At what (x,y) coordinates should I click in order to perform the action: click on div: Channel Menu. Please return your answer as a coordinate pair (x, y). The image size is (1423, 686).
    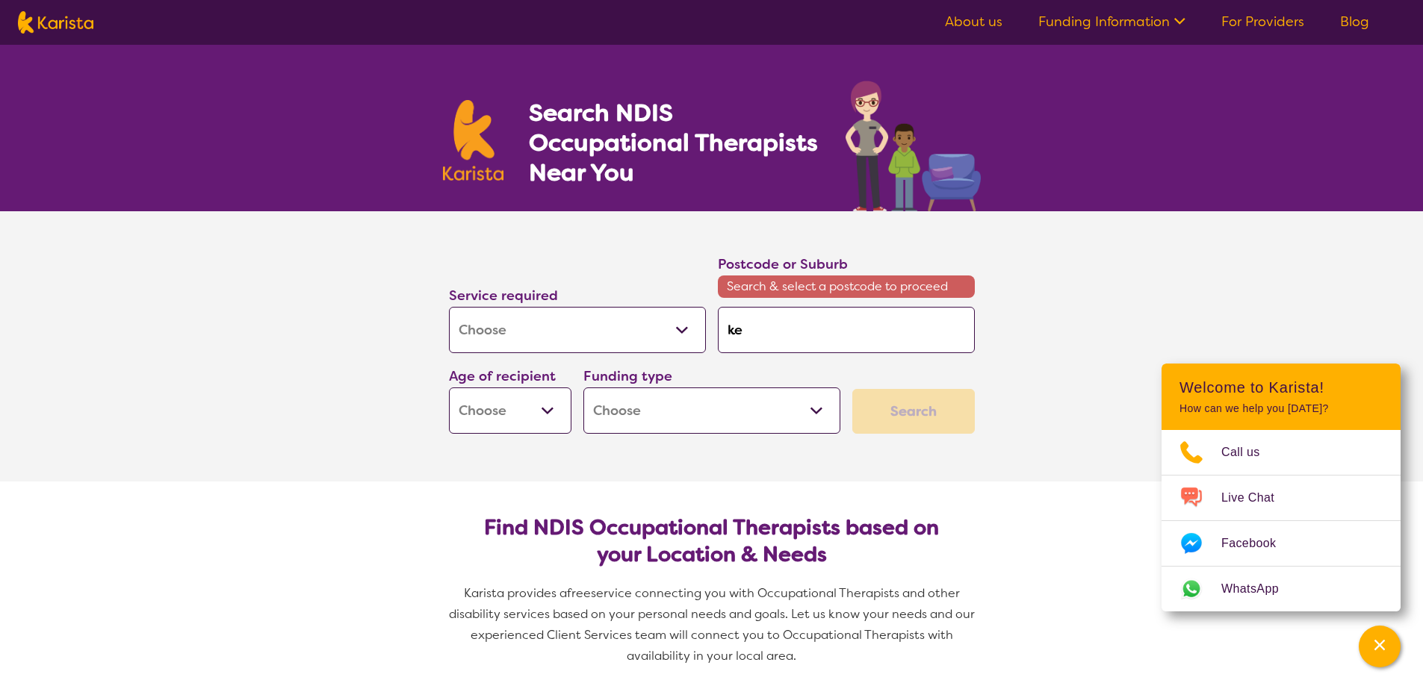
    Looking at the image, I should click on (1281, 488).